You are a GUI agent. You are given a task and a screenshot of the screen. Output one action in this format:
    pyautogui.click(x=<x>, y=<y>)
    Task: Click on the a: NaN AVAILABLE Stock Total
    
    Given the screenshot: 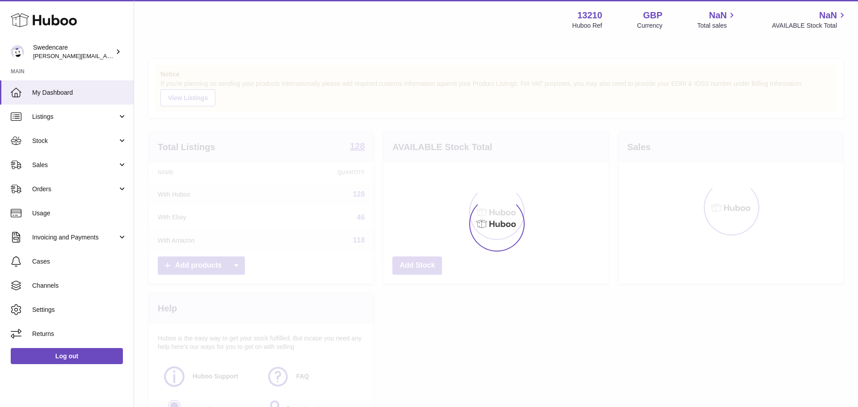 What is the action you would take?
    pyautogui.click(x=810, y=20)
    